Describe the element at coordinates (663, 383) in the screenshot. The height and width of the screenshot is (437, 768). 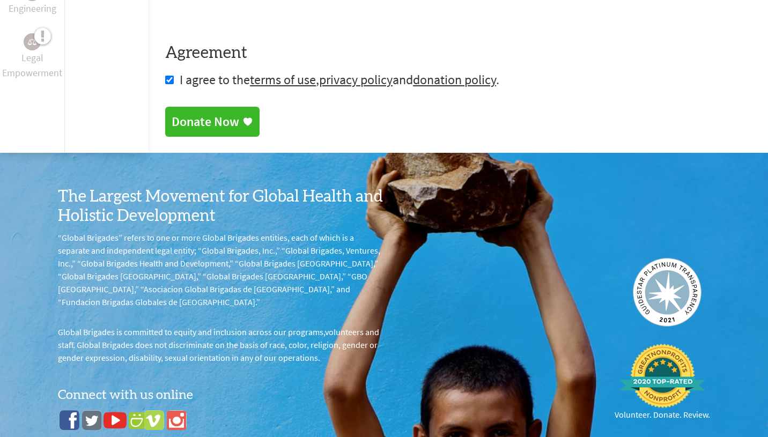
I see `a: Volunteer. Donate. Review.` at that location.